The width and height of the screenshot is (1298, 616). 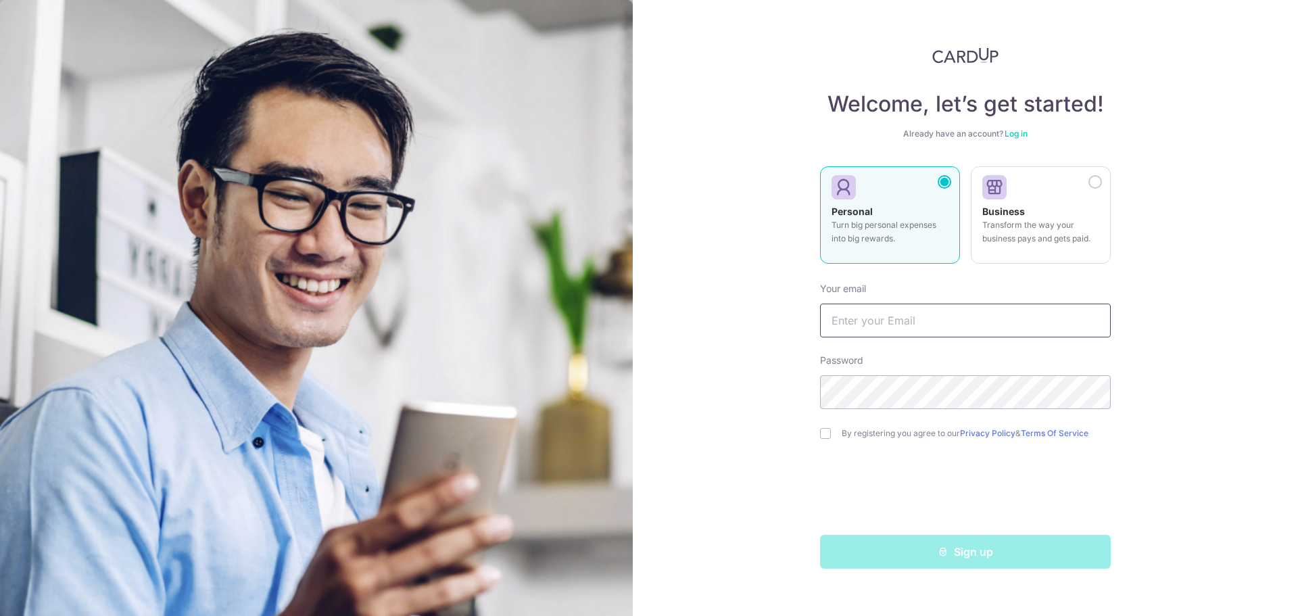 What do you see at coordinates (1055, 433) in the screenshot?
I see `a: Terms Of Service` at bounding box center [1055, 433].